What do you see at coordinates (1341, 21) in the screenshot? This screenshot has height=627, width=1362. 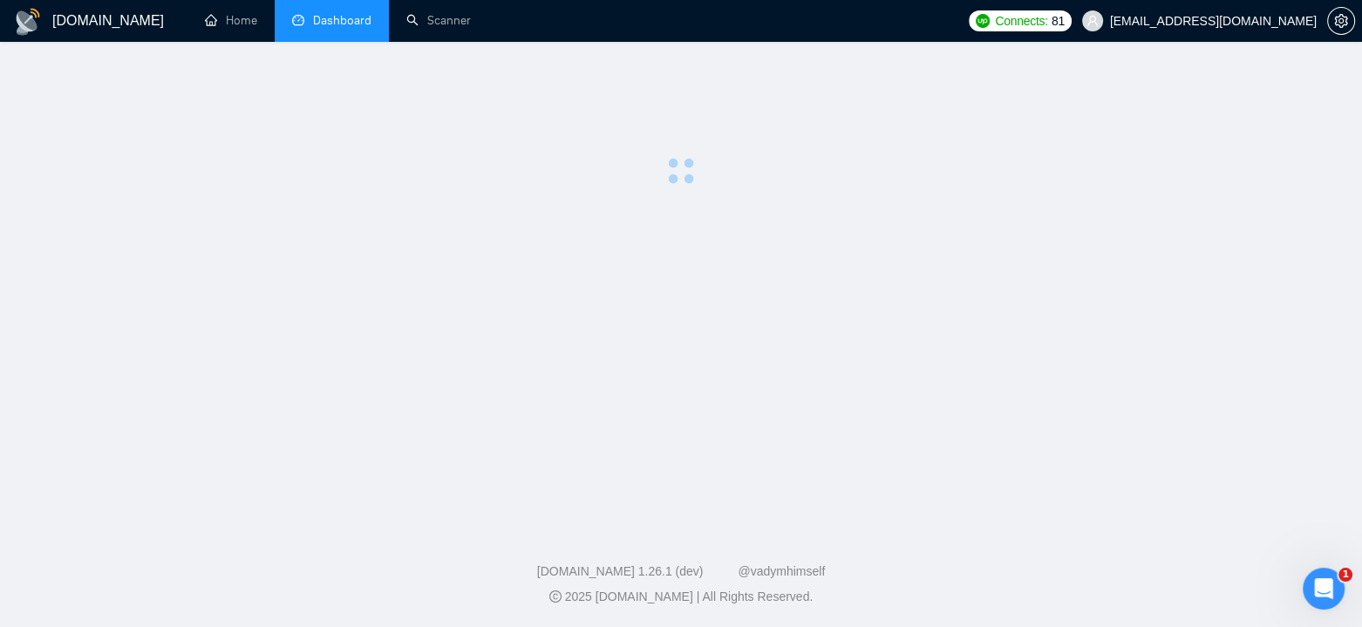 I see `button: setting` at bounding box center [1341, 21].